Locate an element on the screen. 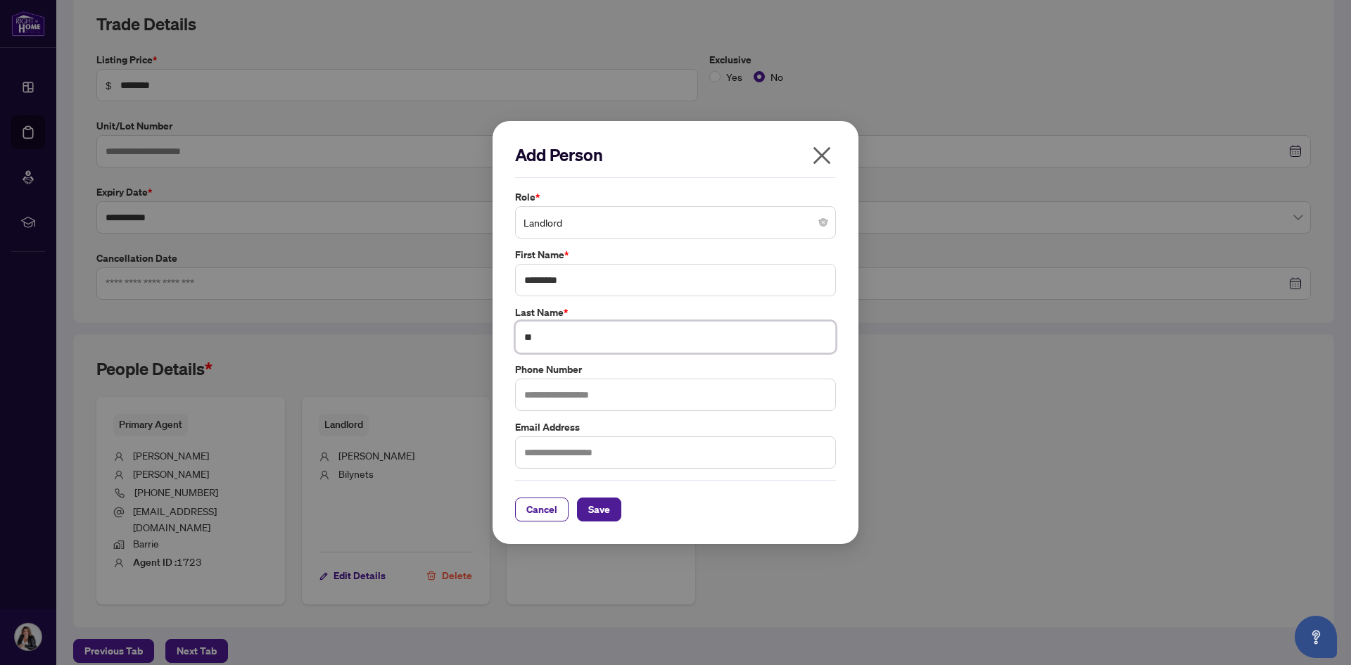 This screenshot has width=1351, height=665. label: Last Name is located at coordinates (675, 312).